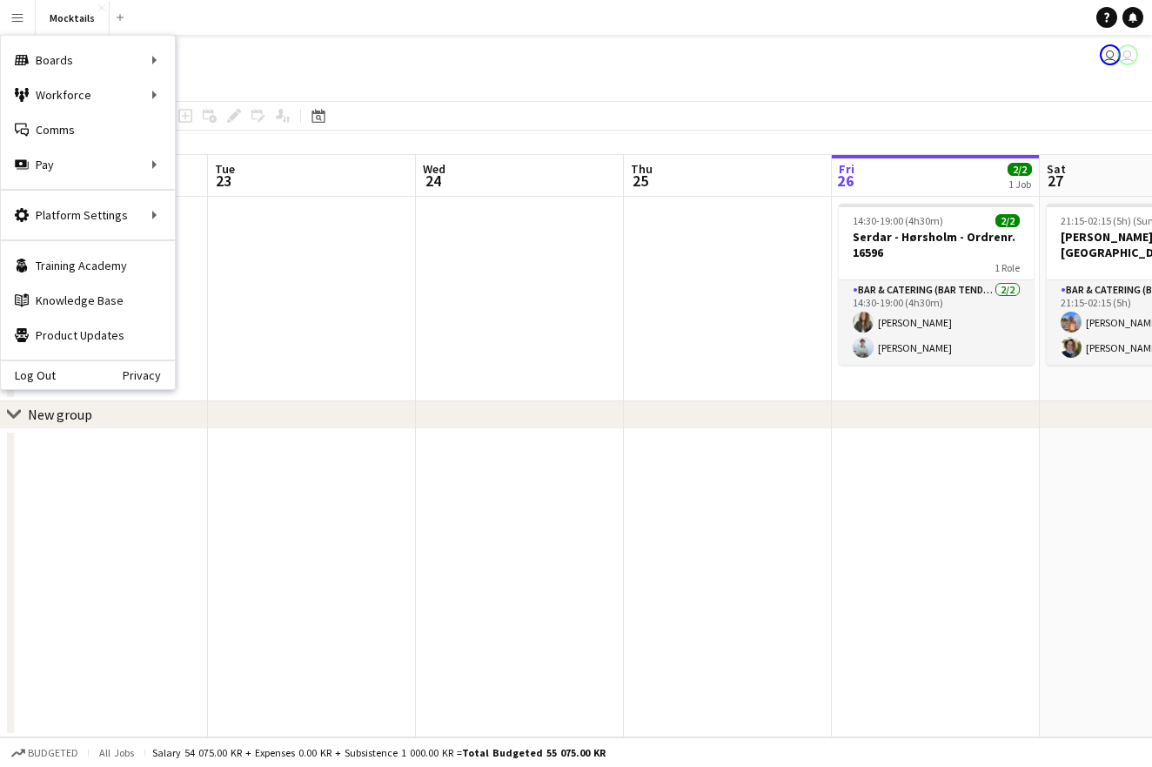 Image resolution: width=1152 pixels, height=767 pixels. I want to click on span: Thu, so click(641, 169).